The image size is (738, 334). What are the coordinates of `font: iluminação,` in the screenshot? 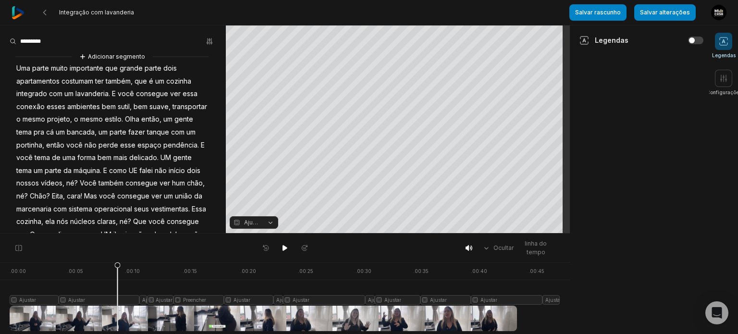 It's located at (131, 234).